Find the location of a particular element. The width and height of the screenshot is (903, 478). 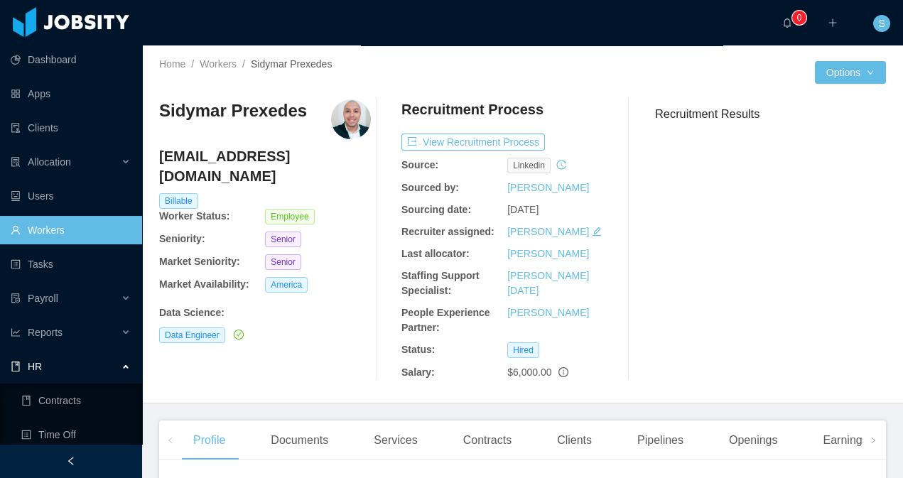

button: Optionsicon: down is located at coordinates (850, 72).